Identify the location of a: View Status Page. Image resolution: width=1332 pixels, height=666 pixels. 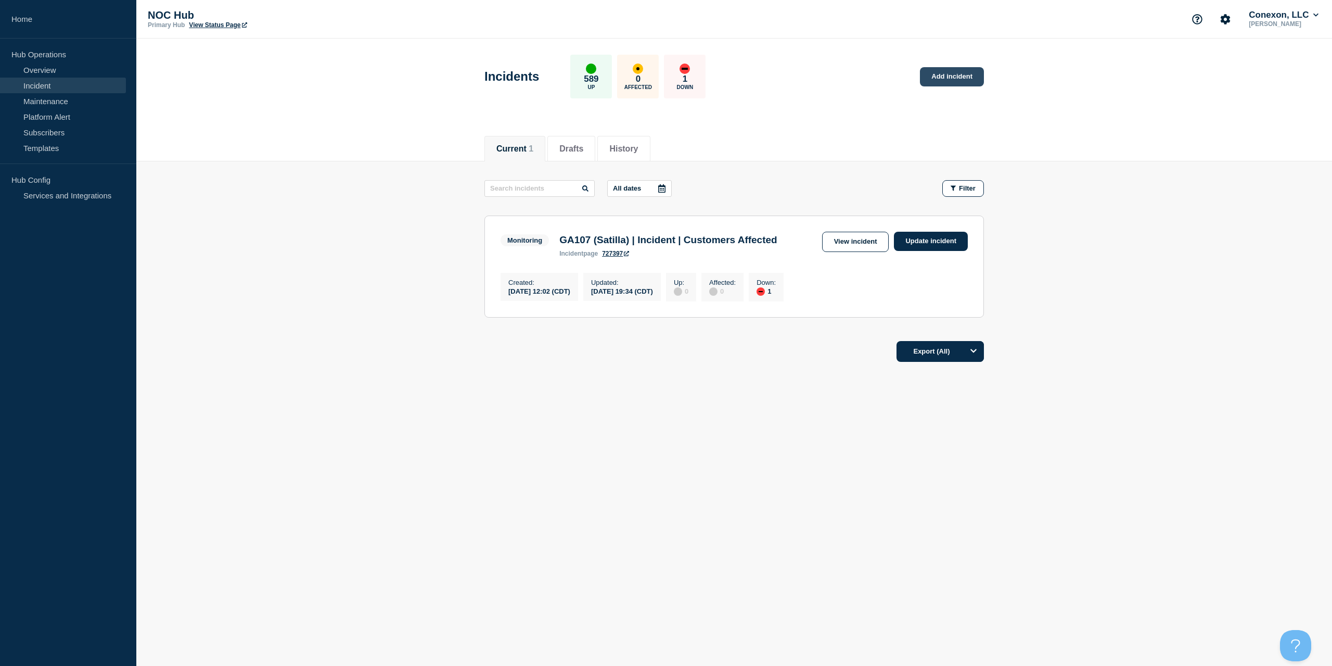
(218, 25).